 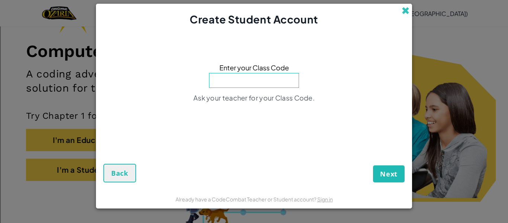 What do you see at coordinates (254, 33) in the screenshot?
I see `div: Options` at bounding box center [254, 33].